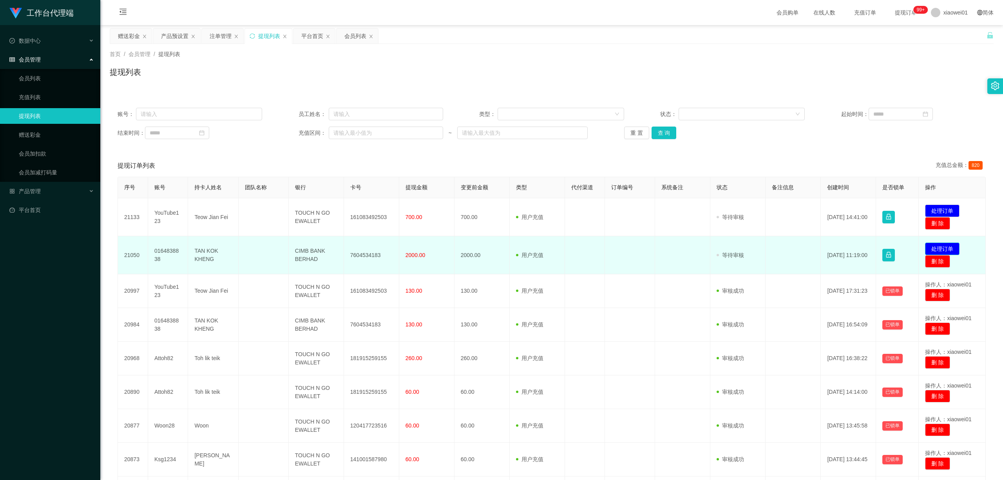 The image size is (1003, 480). Describe the element at coordinates (208, 187) in the screenshot. I see `span: 持卡人姓名` at that location.